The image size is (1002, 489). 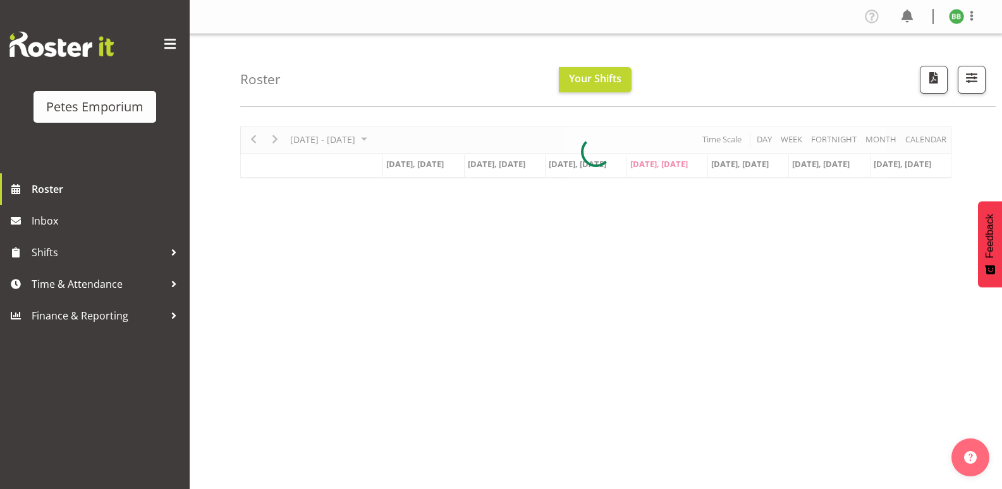 What do you see at coordinates (260, 79) in the screenshot?
I see `h4: Roster` at bounding box center [260, 79].